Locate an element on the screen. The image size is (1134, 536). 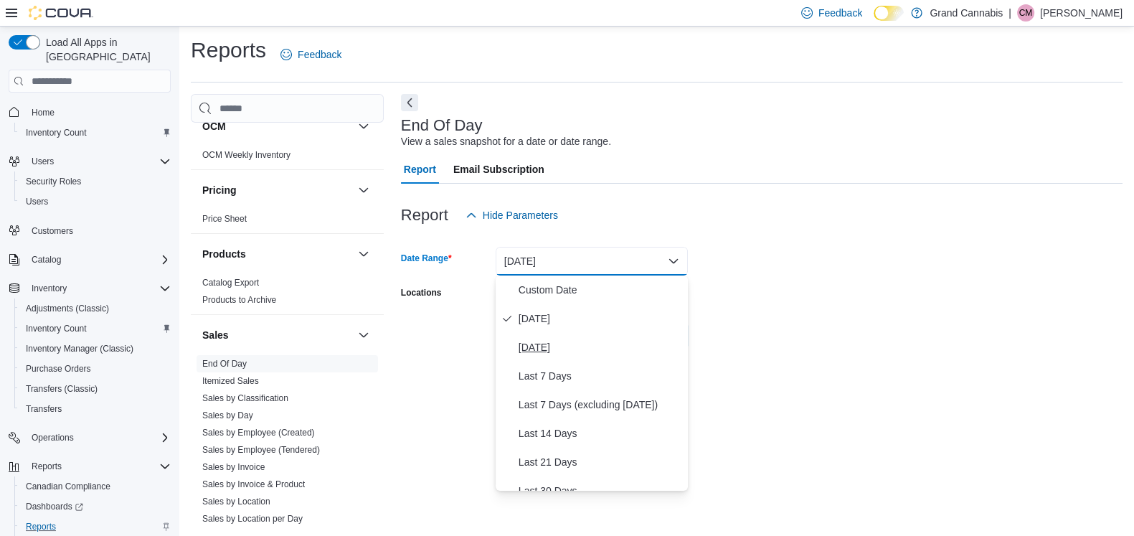
h3: End Of Day is located at coordinates (442, 125).